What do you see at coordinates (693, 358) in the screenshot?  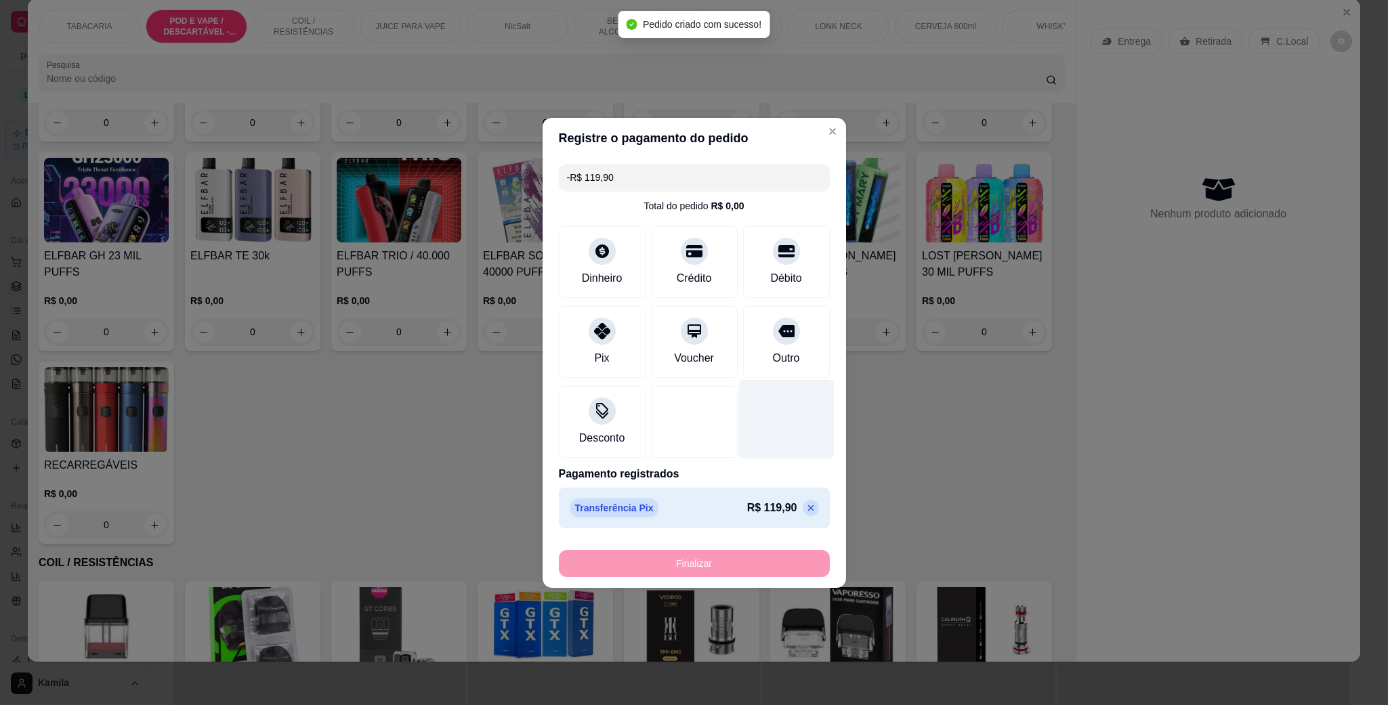 I see `div: Voucher` at bounding box center [693, 358].